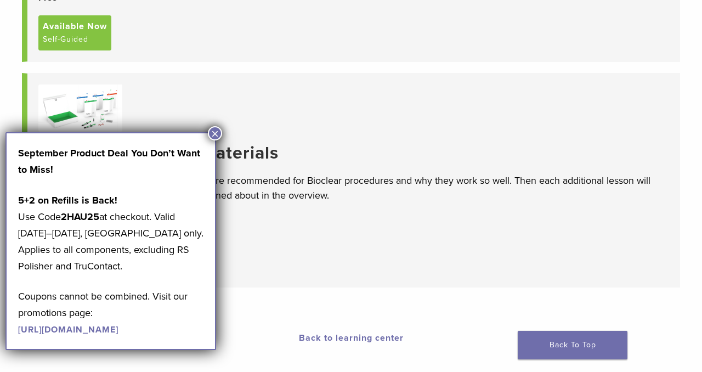  What do you see at coordinates (65, 40) in the screenshot?
I see `span: Self-Guided` at bounding box center [65, 40].